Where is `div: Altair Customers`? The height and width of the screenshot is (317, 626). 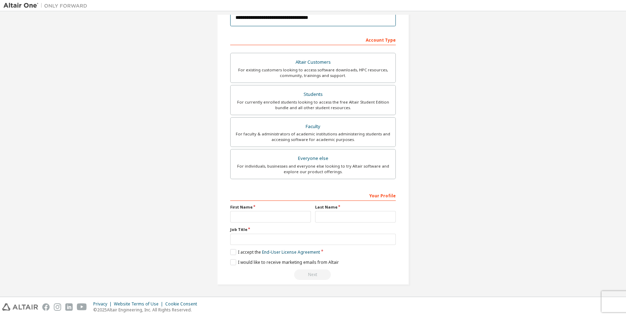 div: Altair Customers is located at coordinates (313, 62).